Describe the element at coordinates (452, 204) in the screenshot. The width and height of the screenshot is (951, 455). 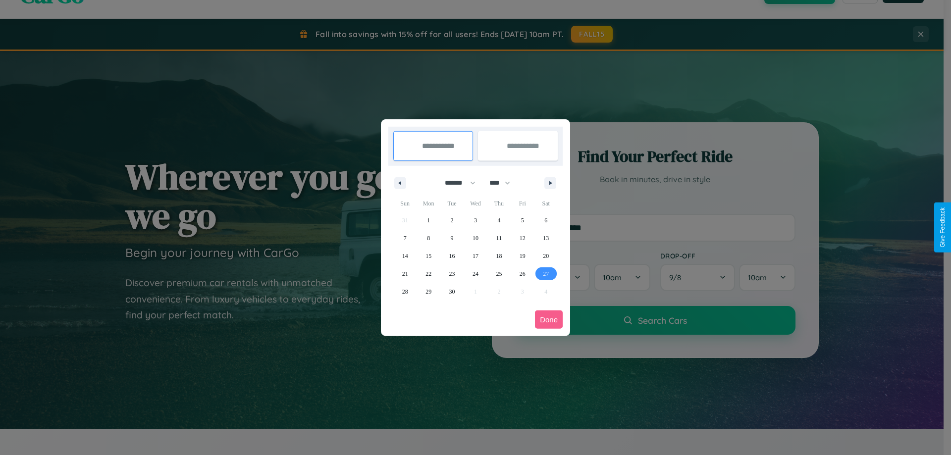
I see `span: Tue` at that location.